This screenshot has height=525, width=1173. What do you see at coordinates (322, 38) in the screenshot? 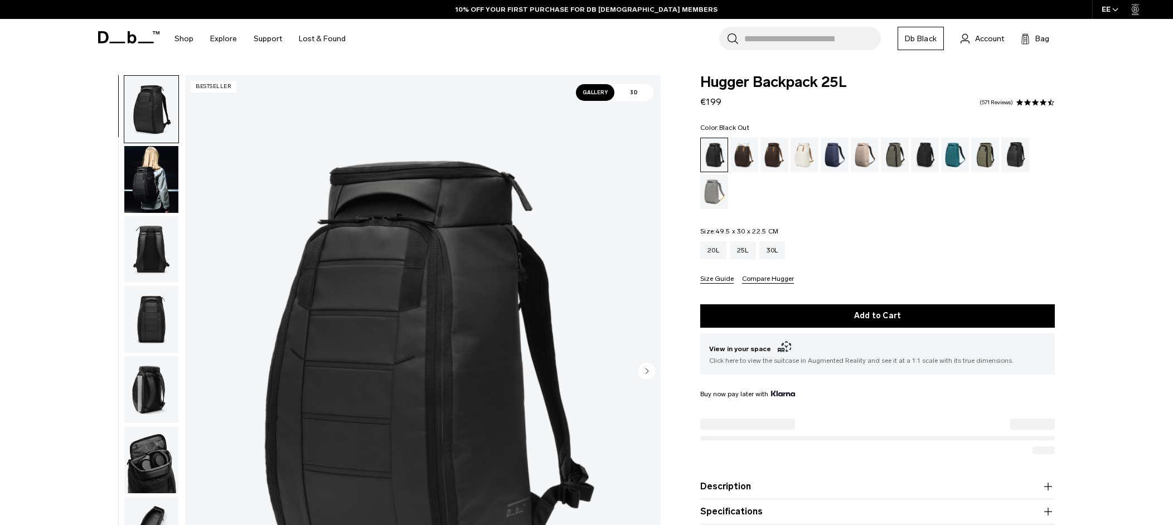
I see `a: Lost & Found` at bounding box center [322, 38].